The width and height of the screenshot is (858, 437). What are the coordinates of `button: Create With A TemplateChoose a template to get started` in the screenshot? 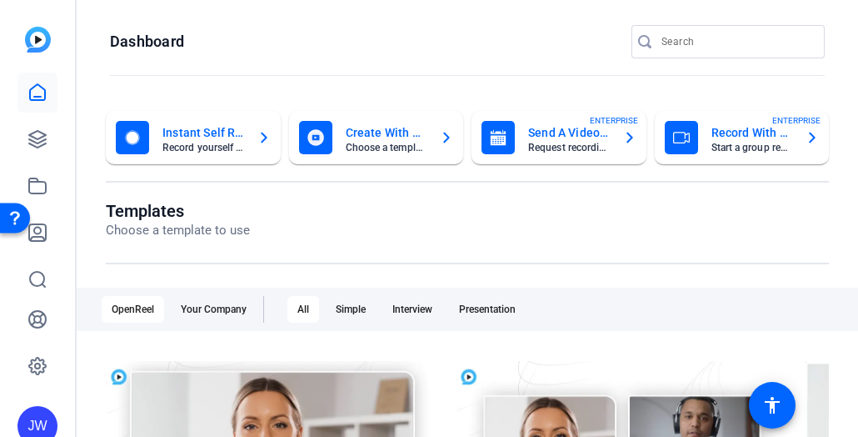 It's located at (377, 137).